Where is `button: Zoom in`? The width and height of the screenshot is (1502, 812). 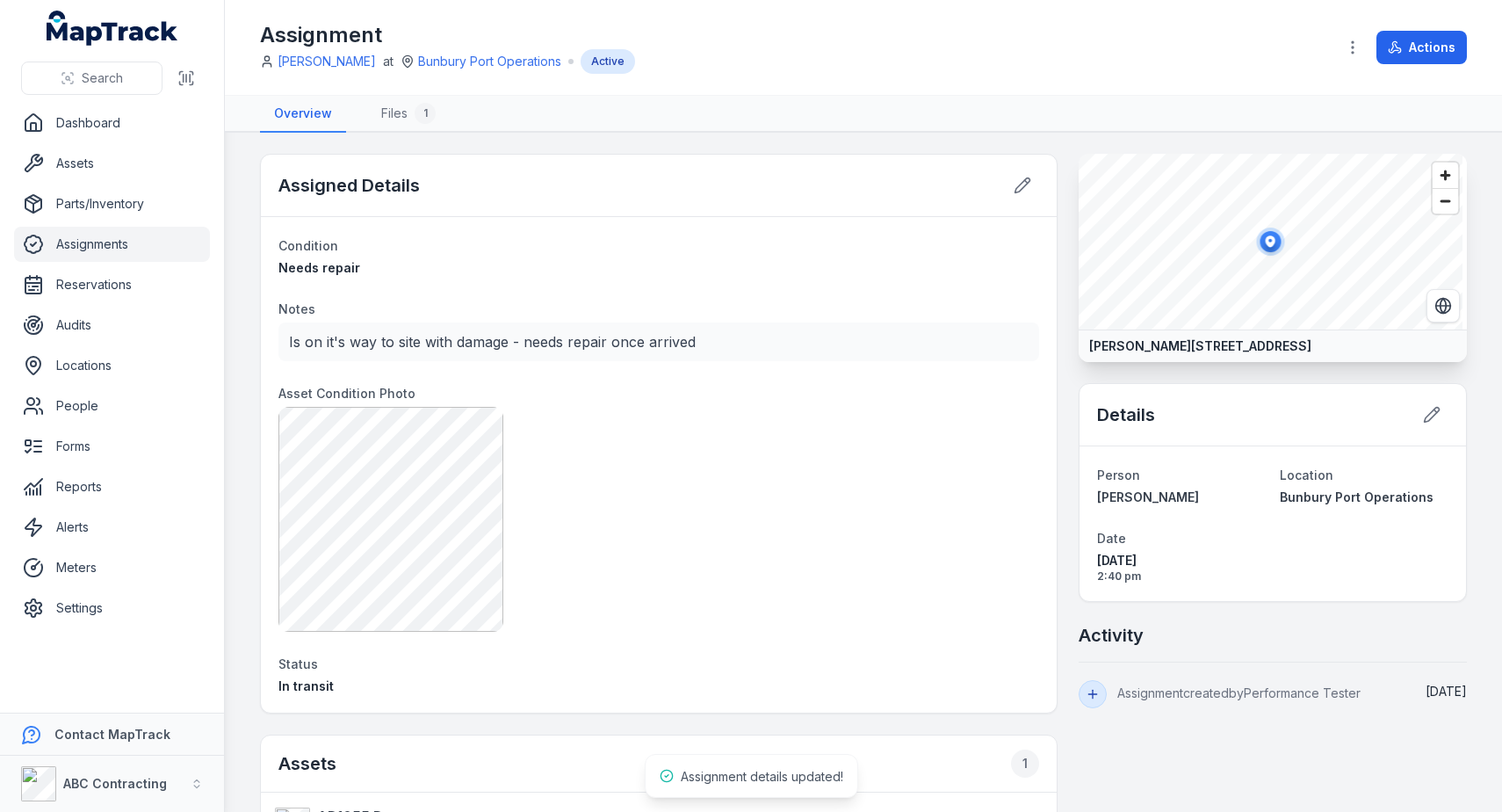 button: Zoom in is located at coordinates (1445, 175).